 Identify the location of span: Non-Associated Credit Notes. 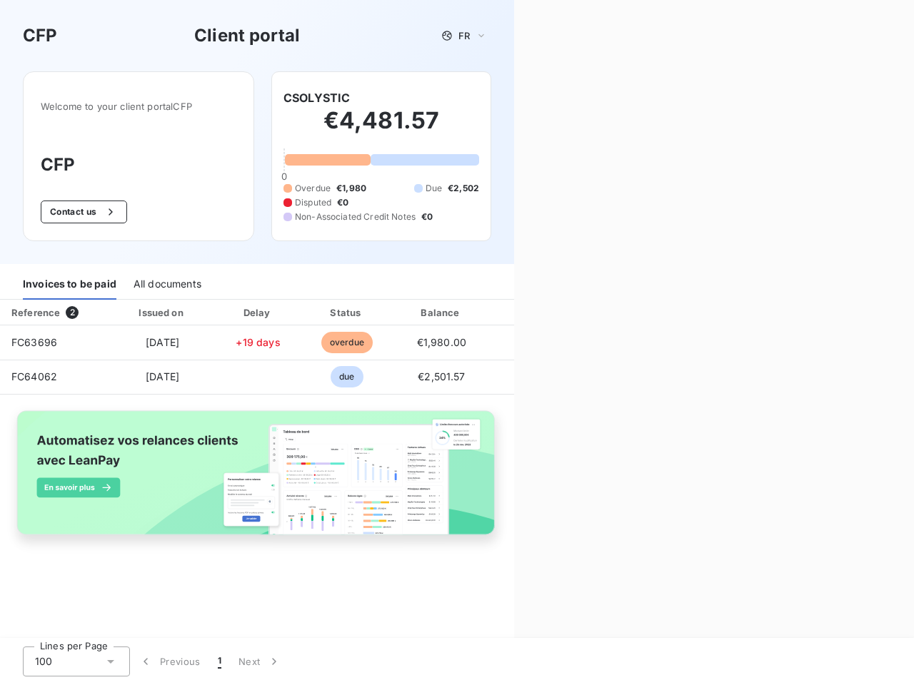
(355, 217).